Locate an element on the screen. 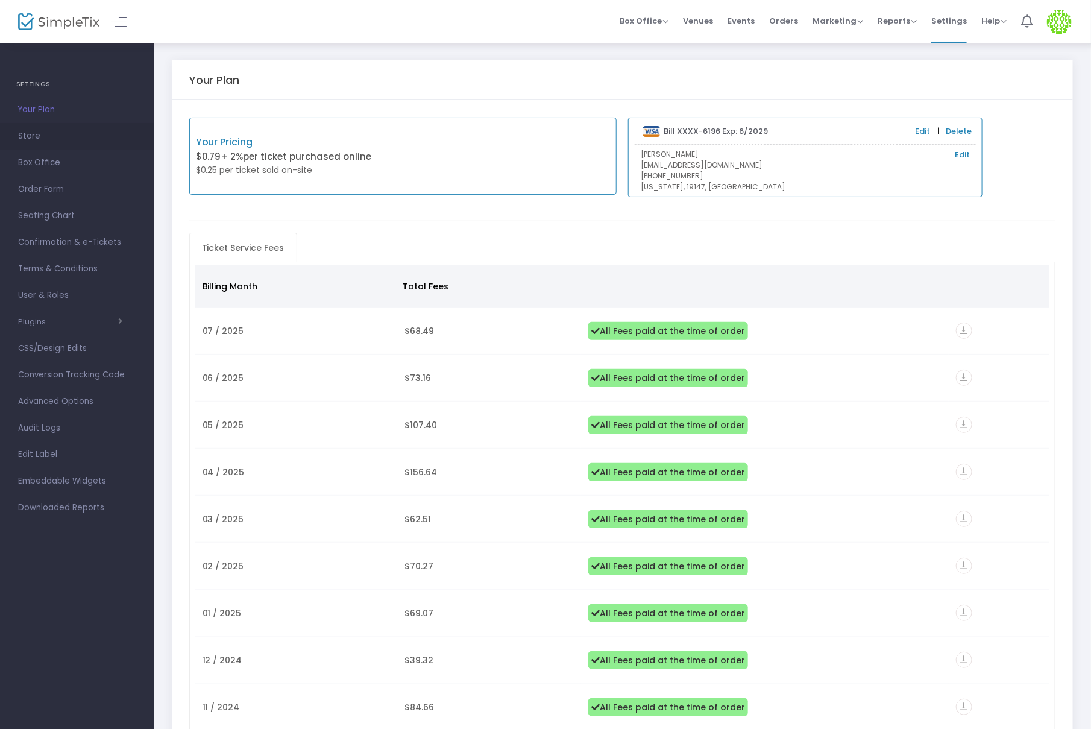  span: 11 / 2024 is located at coordinates (221, 707).